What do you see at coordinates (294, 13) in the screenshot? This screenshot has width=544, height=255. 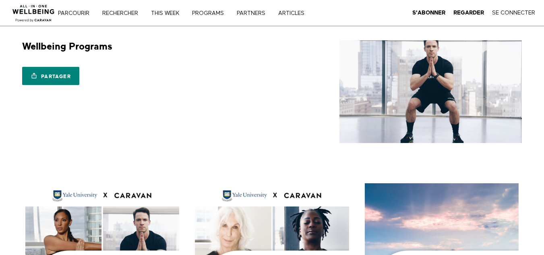 I see `a: ARTICLES` at bounding box center [294, 13].